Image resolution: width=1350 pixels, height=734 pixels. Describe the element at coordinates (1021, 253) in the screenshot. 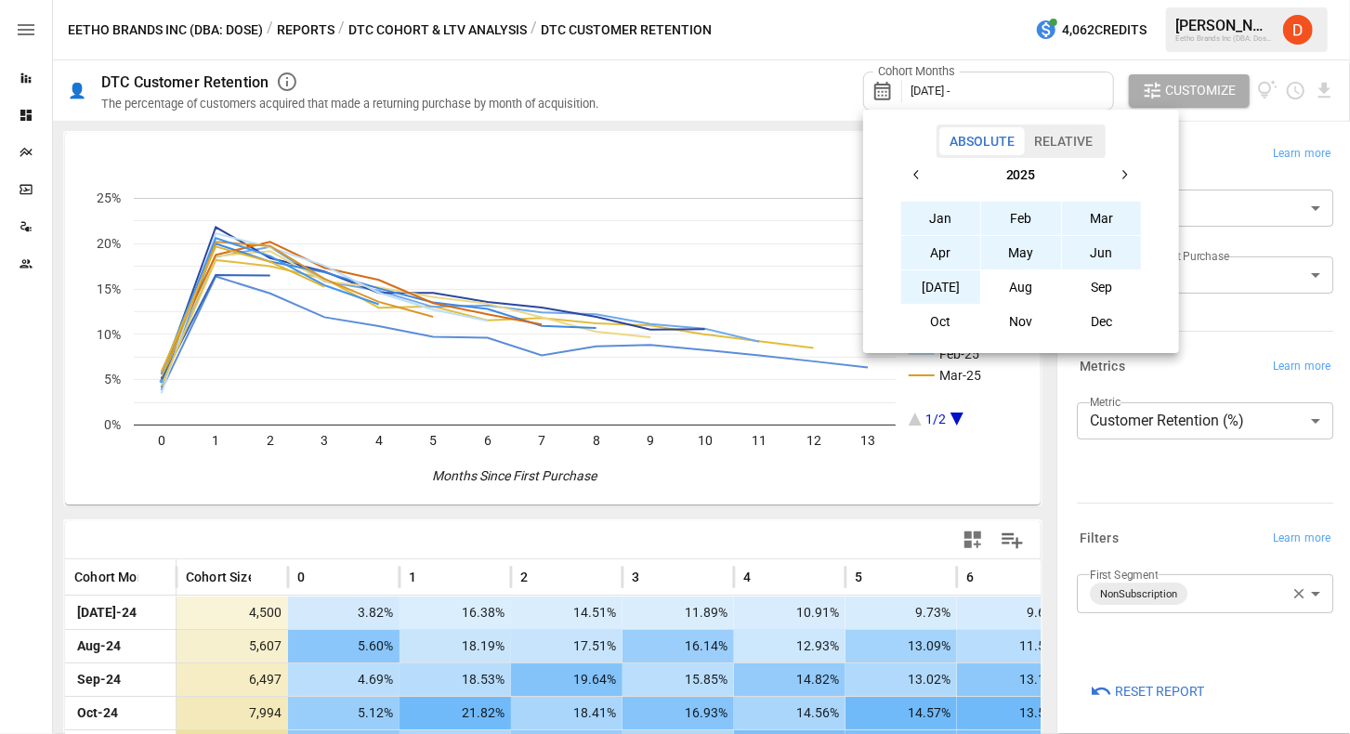

I see `button: May` at that location.